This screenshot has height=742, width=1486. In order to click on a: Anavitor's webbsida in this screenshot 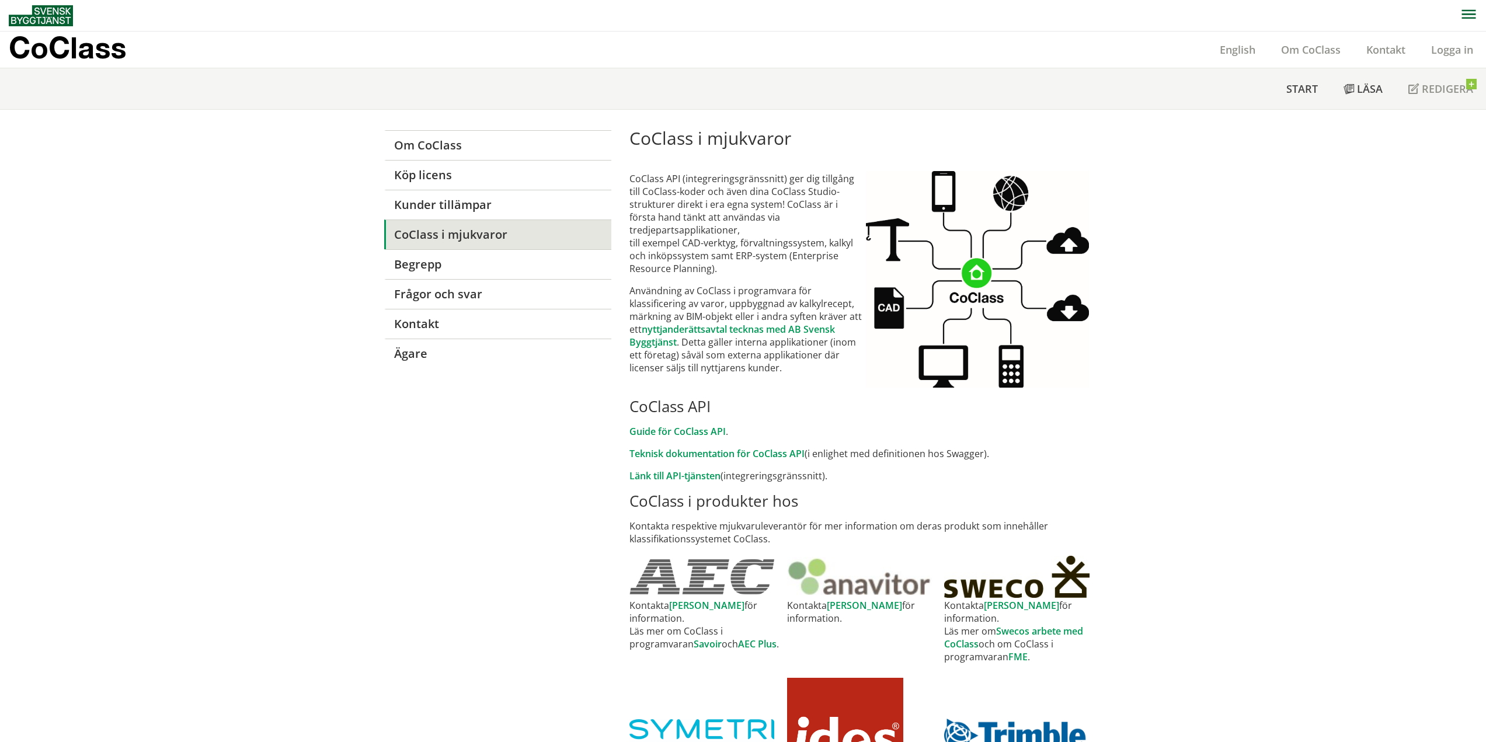, I will do `click(866, 577)`.